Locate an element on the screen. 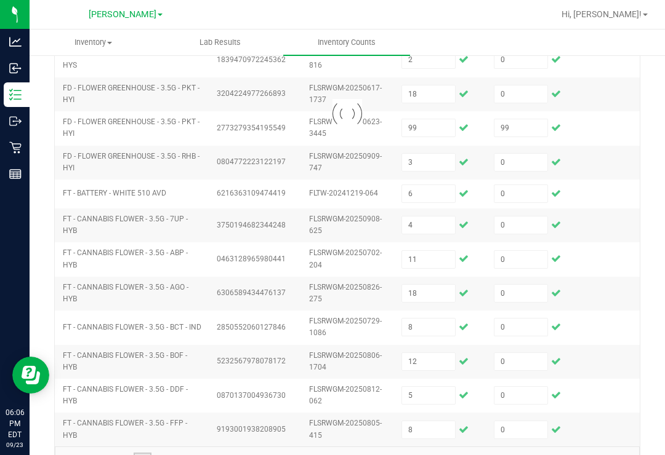 This screenshot has height=455, width=665. p: 09/23 is located at coordinates (15, 445).